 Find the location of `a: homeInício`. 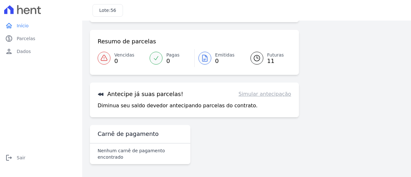

a: homeInício is located at coordinates (41, 26).